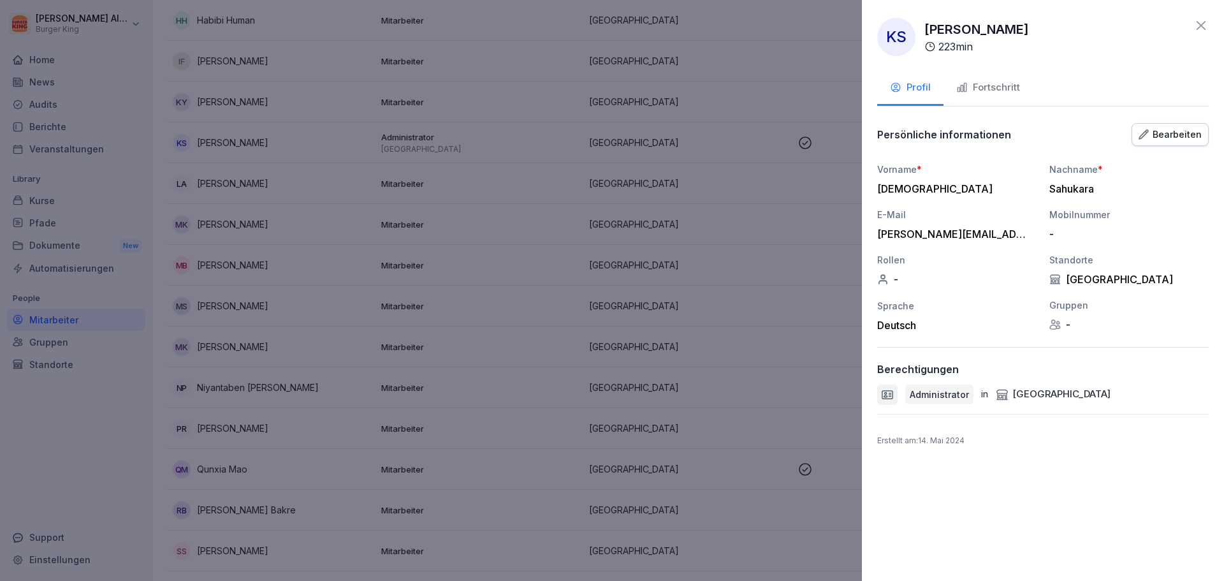 This screenshot has height=581, width=1224. I want to click on div: Sprache, so click(957, 305).